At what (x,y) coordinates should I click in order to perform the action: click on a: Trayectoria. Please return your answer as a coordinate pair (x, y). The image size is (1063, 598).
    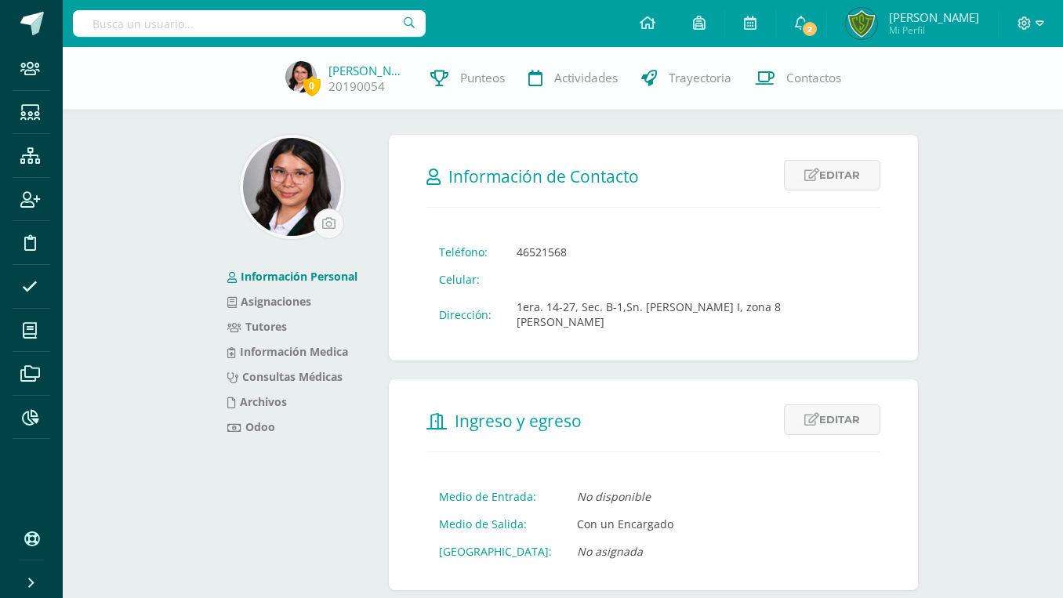
    Looking at the image, I should click on (686, 78).